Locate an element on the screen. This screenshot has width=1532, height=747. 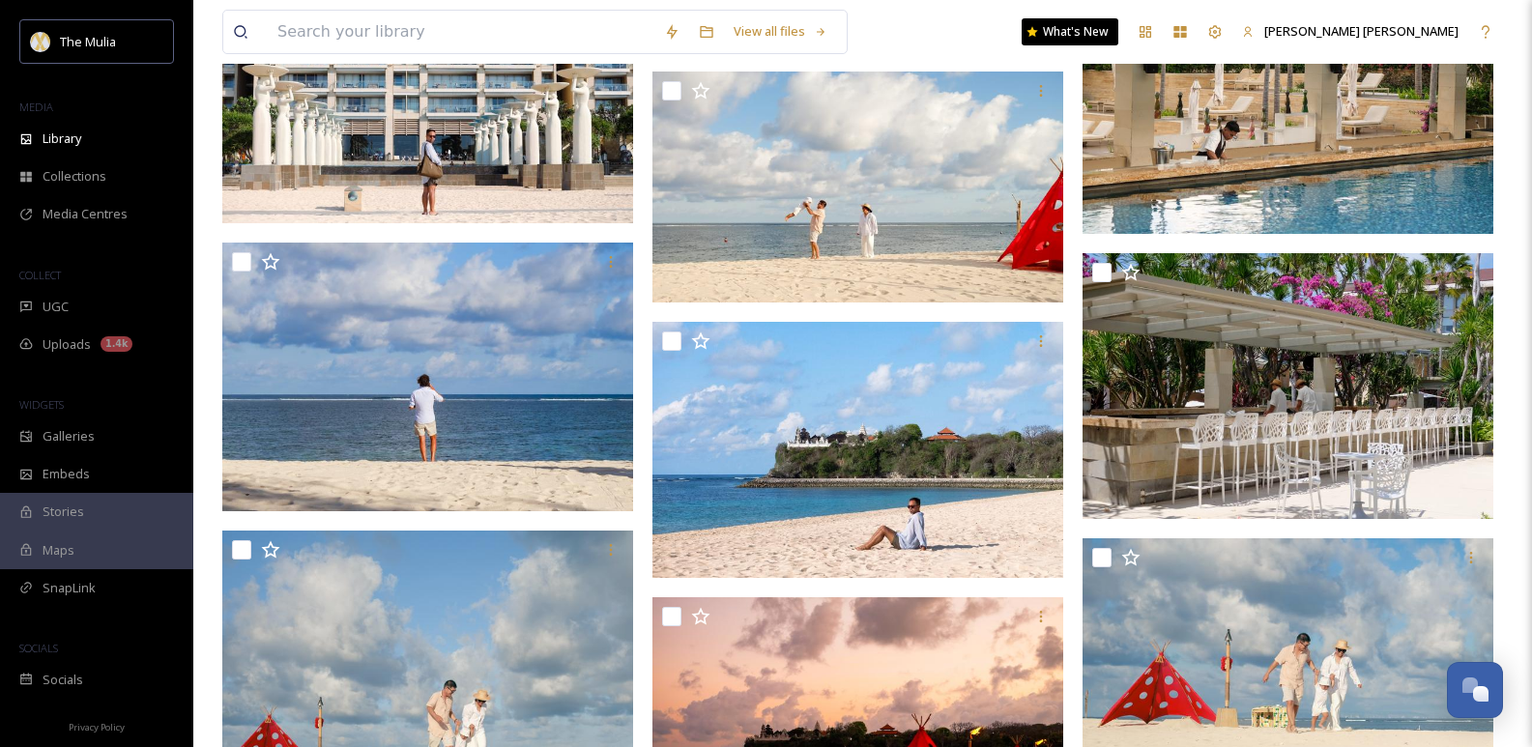
span: SnapLink is located at coordinates (69, 587).